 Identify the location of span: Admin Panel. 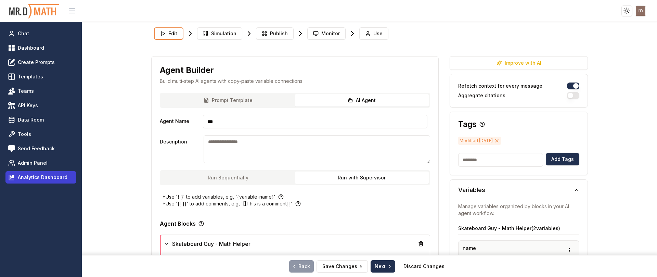
(32, 163).